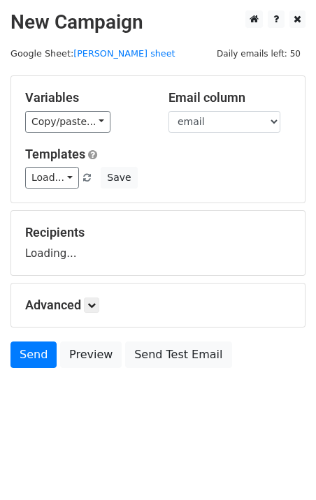 The image size is (316, 500). What do you see at coordinates (178, 355) in the screenshot?
I see `a: Send Test Email` at bounding box center [178, 355].